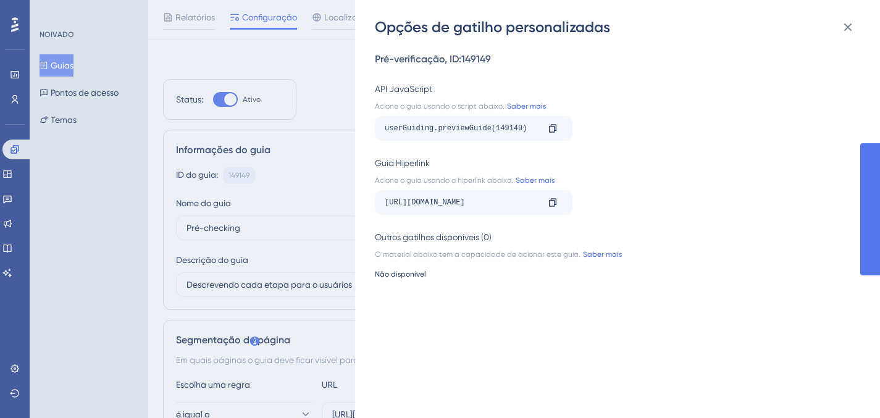 The width and height of the screenshot is (880, 418). What do you see at coordinates (433, 237) in the screenshot?
I see `font: Outros gatilhos disponíveis (0)` at bounding box center [433, 237].